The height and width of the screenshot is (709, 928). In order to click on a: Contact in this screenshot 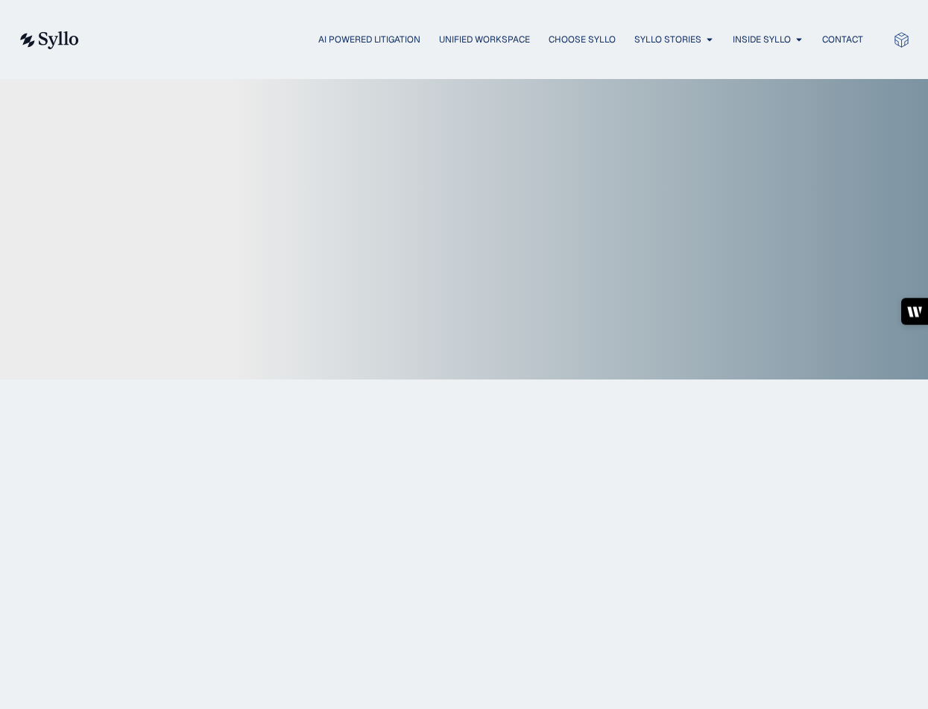, I will do `click(842, 39)`.